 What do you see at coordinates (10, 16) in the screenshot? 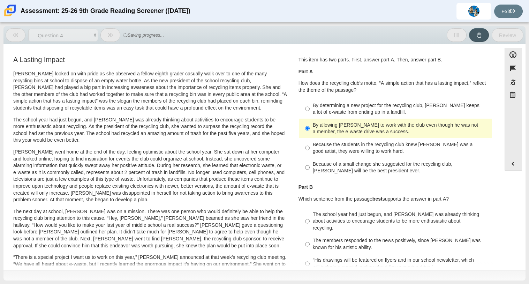
I see `a: Carmen School of Science & Technology` at bounding box center [10, 16].